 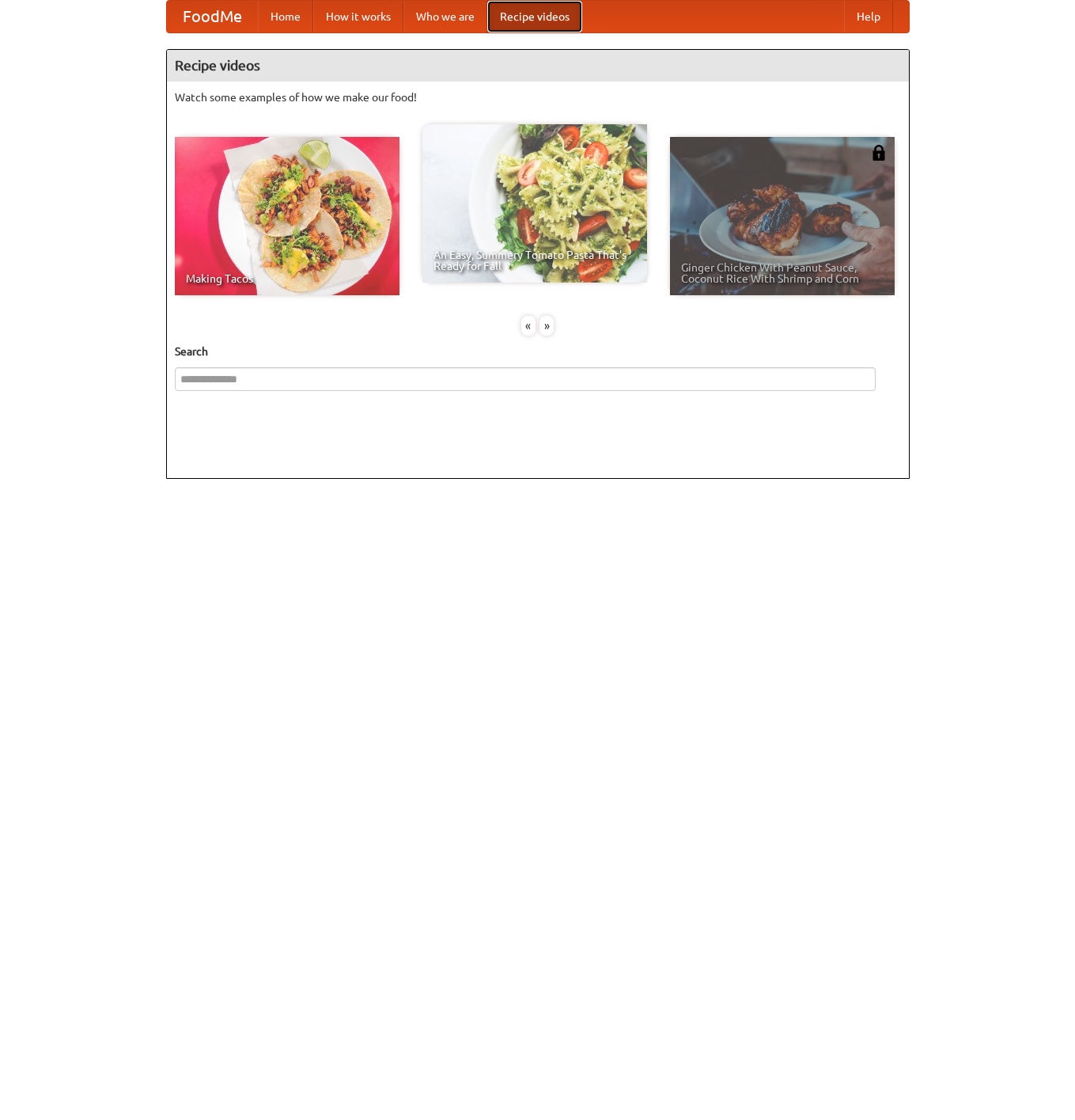 What do you see at coordinates (287, 216) in the screenshot?
I see `a: Making Tacos` at bounding box center [287, 216].